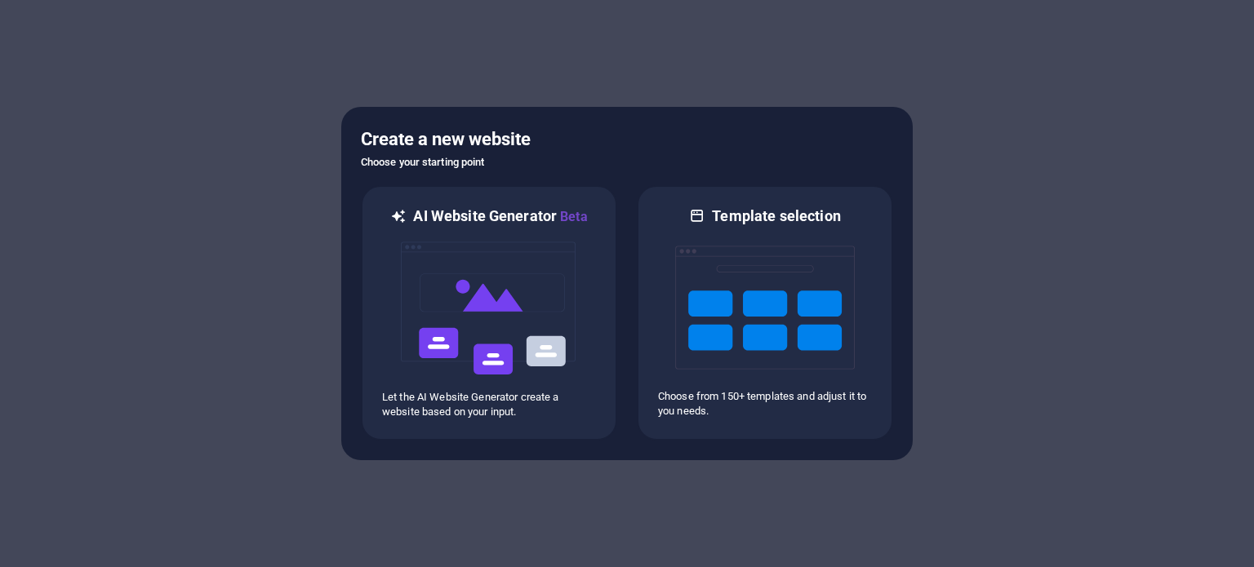 This screenshot has width=1254, height=567. What do you see at coordinates (775, 216) in the screenshot?
I see `h6: Template selection` at bounding box center [775, 216].